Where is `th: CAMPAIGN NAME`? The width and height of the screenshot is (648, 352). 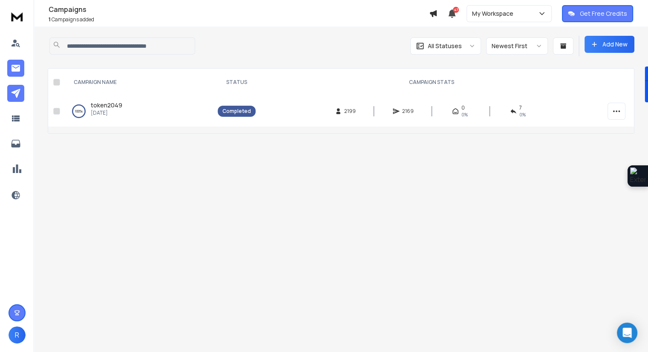
th: CAMPAIGN NAME is located at coordinates (138, 82).